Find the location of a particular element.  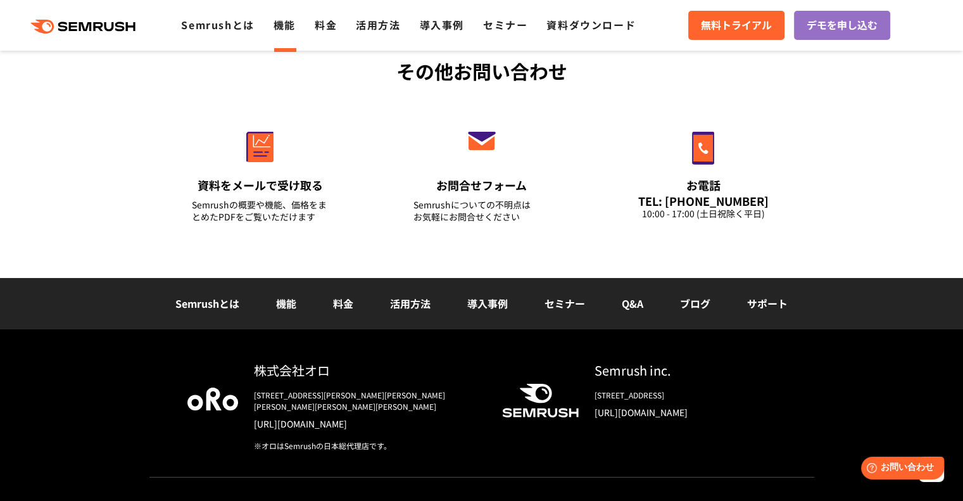

a: 無料トライアル is located at coordinates (736, 25).